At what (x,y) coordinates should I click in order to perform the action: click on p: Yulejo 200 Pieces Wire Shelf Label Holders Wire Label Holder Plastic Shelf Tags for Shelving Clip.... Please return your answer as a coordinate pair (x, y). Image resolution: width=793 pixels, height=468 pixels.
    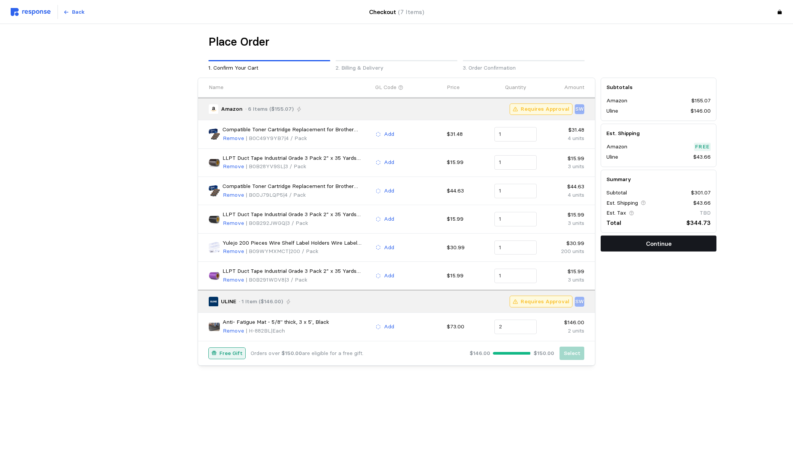
    Looking at the image, I should click on (296, 243).